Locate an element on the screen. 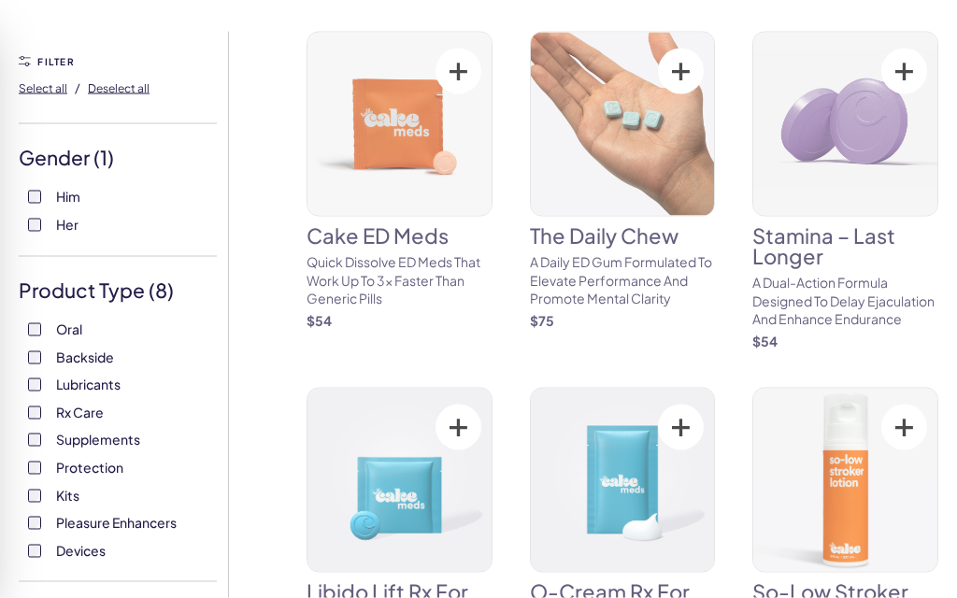 The height and width of the screenshot is (598, 957). button: Deselect all is located at coordinates (119, 88).